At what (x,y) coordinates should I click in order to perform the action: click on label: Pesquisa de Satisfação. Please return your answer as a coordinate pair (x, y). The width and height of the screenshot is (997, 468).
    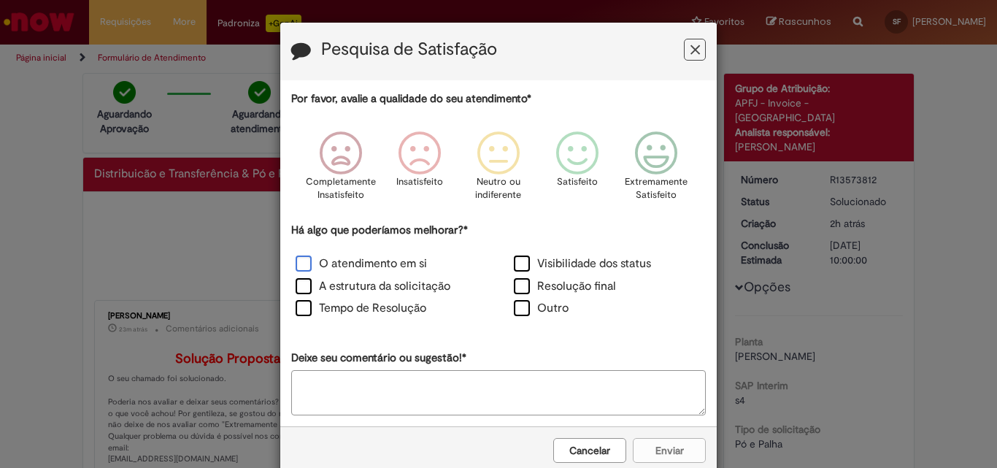
    Looking at the image, I should click on (409, 50).